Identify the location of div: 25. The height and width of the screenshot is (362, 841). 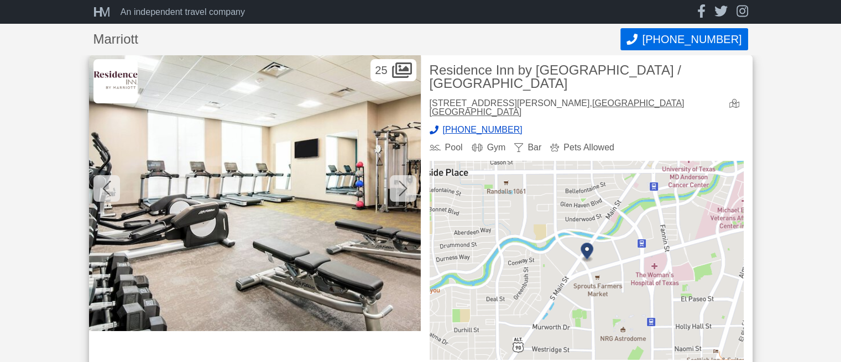
(393, 70).